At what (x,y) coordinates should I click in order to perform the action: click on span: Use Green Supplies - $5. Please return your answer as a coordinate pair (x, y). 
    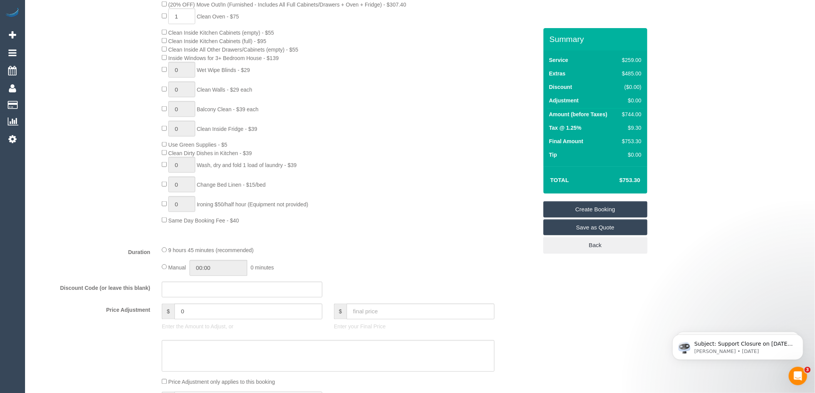
    Looking at the image, I should click on (198, 145).